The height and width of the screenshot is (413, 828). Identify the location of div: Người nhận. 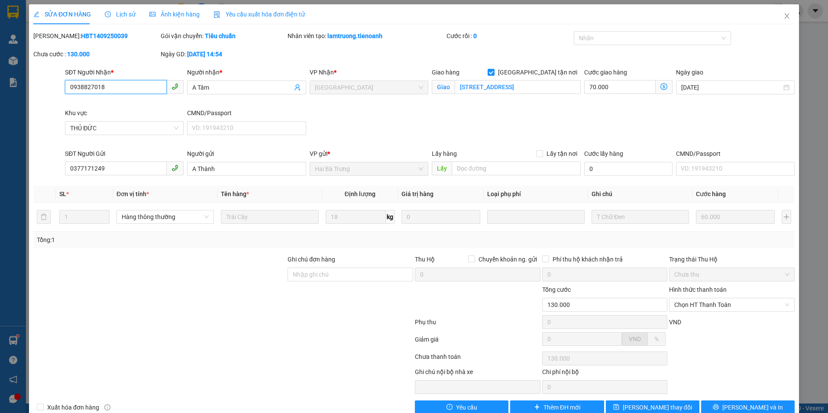
(246, 72).